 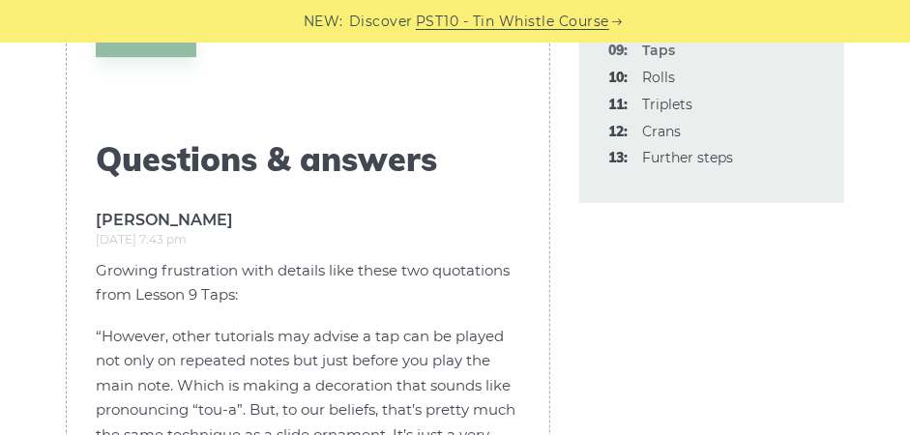 What do you see at coordinates (618, 105) in the screenshot?
I see `span: 11:` at bounding box center [618, 105].